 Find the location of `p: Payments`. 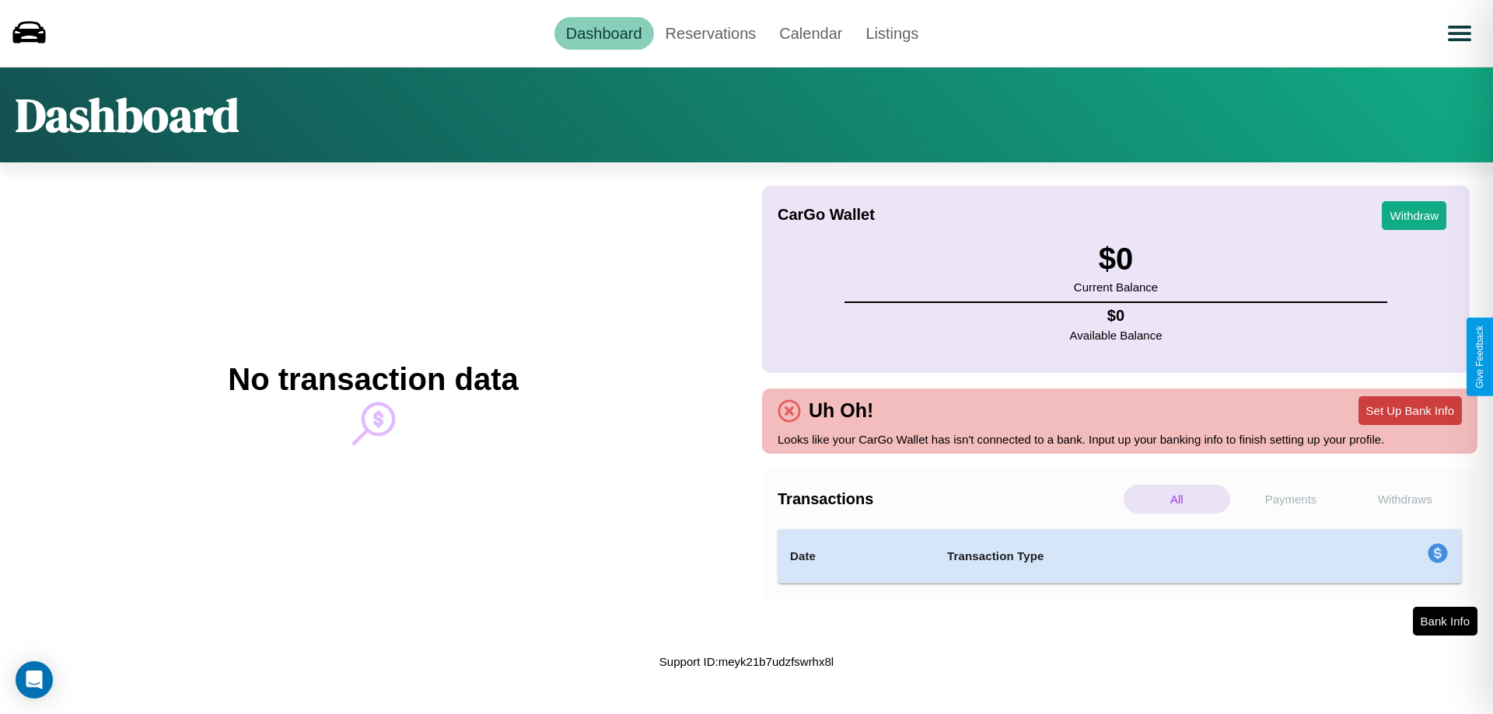

p: Payments is located at coordinates (1290, 499).